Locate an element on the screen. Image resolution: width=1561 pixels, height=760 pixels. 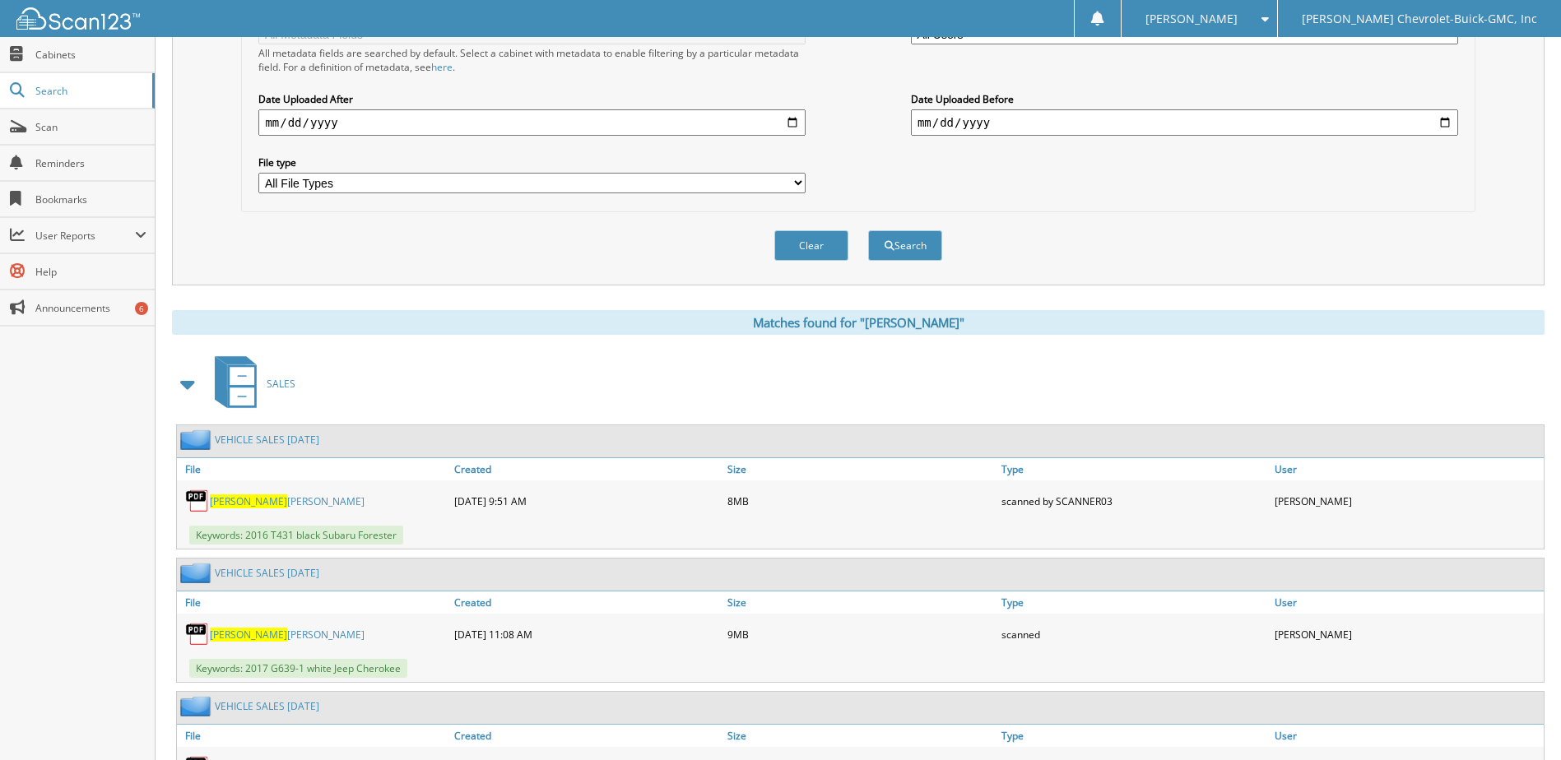
a: SALES is located at coordinates (250, 383).